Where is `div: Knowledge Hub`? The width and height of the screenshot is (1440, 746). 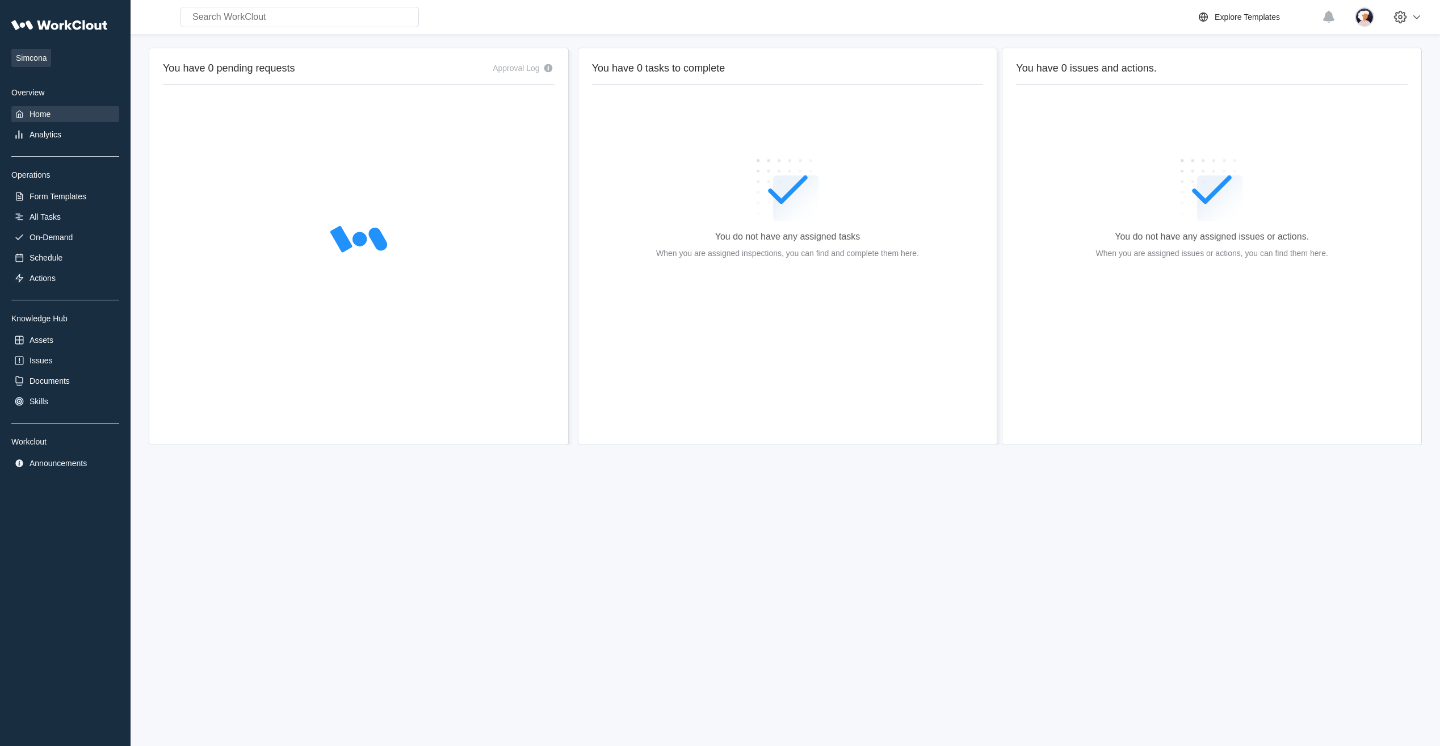
div: Knowledge Hub is located at coordinates (65, 318).